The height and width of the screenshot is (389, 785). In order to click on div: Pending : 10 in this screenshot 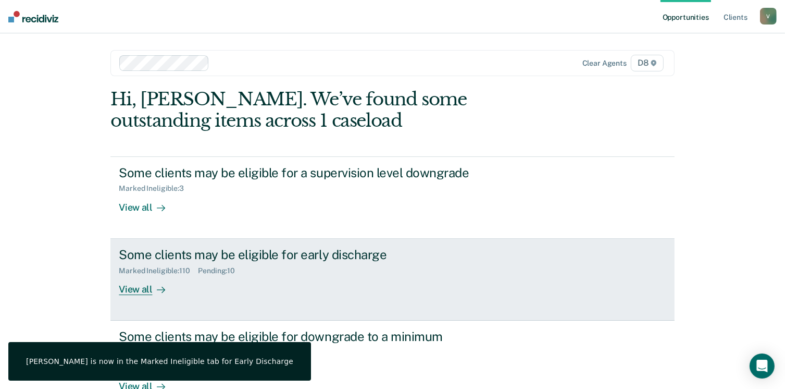, I will do `click(220, 270)`.